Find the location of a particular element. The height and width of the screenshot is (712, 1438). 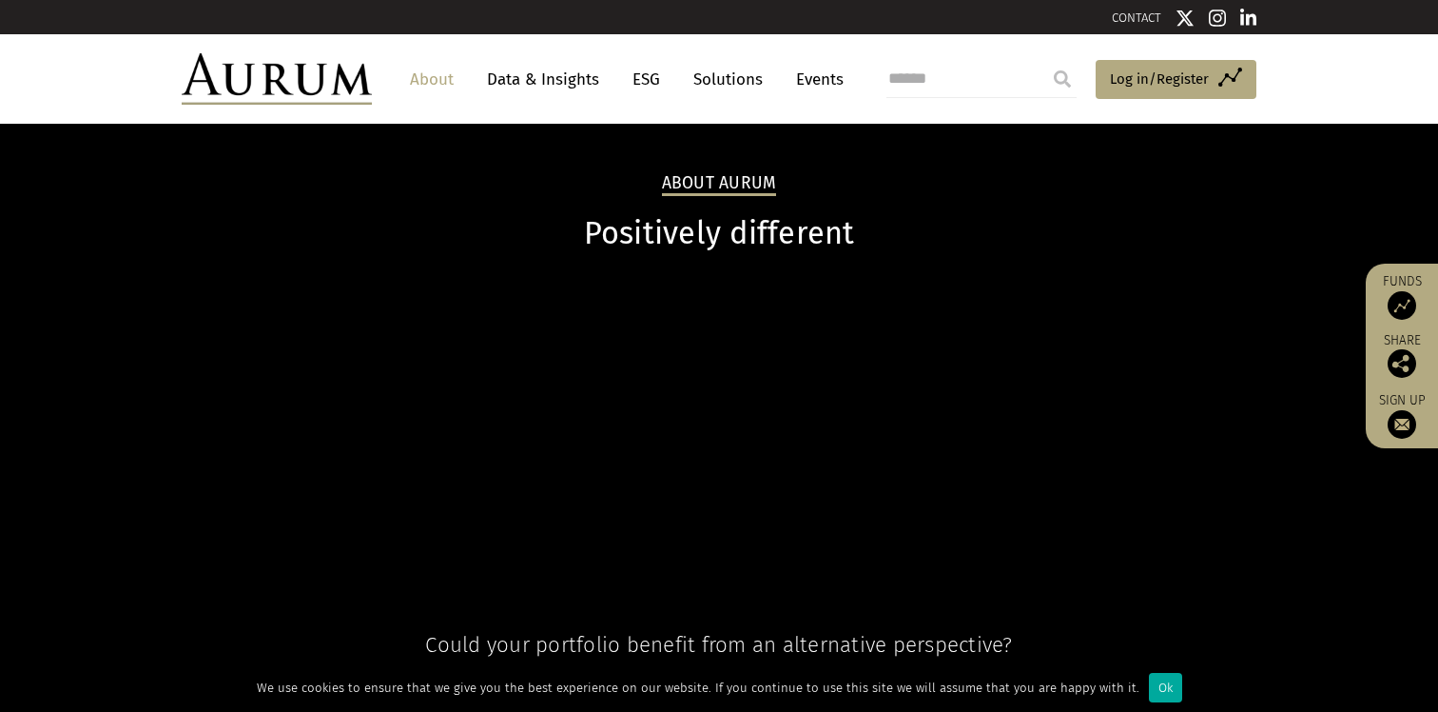

img: Share this post is located at coordinates (1402, 363).